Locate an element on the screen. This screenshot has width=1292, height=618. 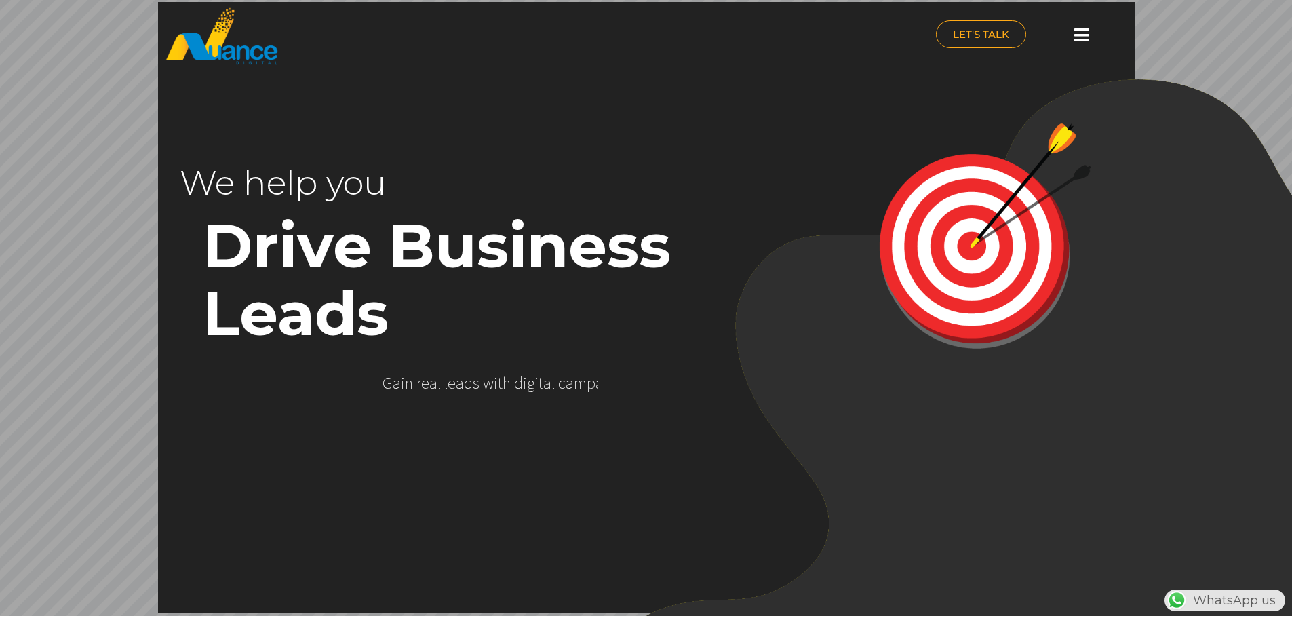
span: LET'S TALK is located at coordinates (981, 34).